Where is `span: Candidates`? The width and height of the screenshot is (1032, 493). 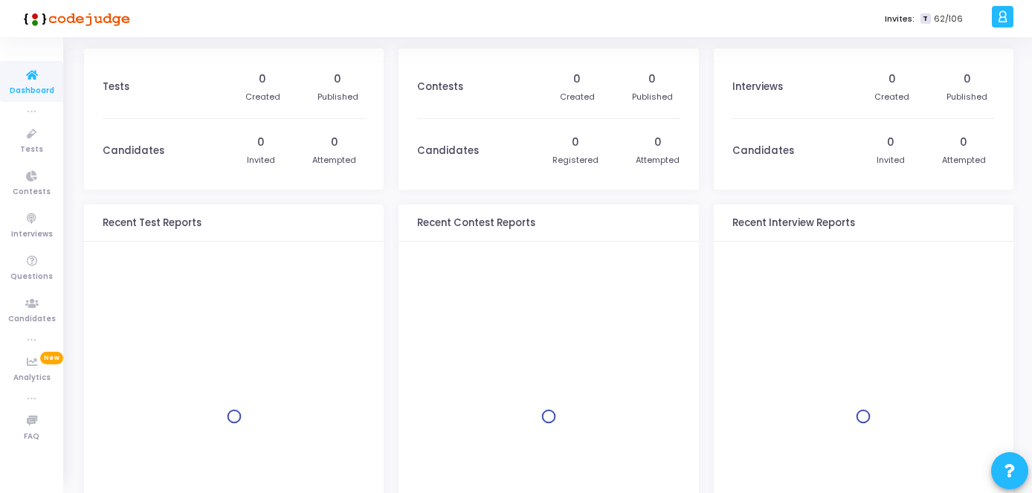 span: Candidates is located at coordinates (32, 319).